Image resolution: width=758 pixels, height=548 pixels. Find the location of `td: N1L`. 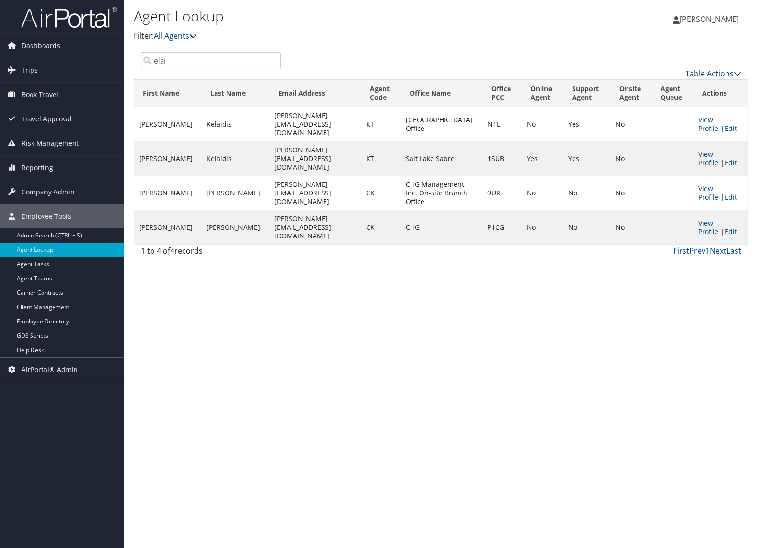

td: N1L is located at coordinates (502, 124).